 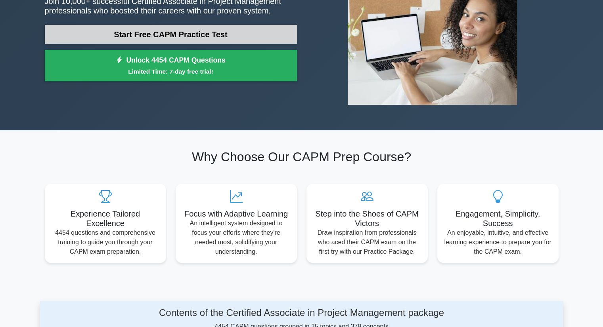 I want to click on p: An intelligent system designed to focus your efforts where they're needed most, solidifying your ..., so click(x=236, y=238).